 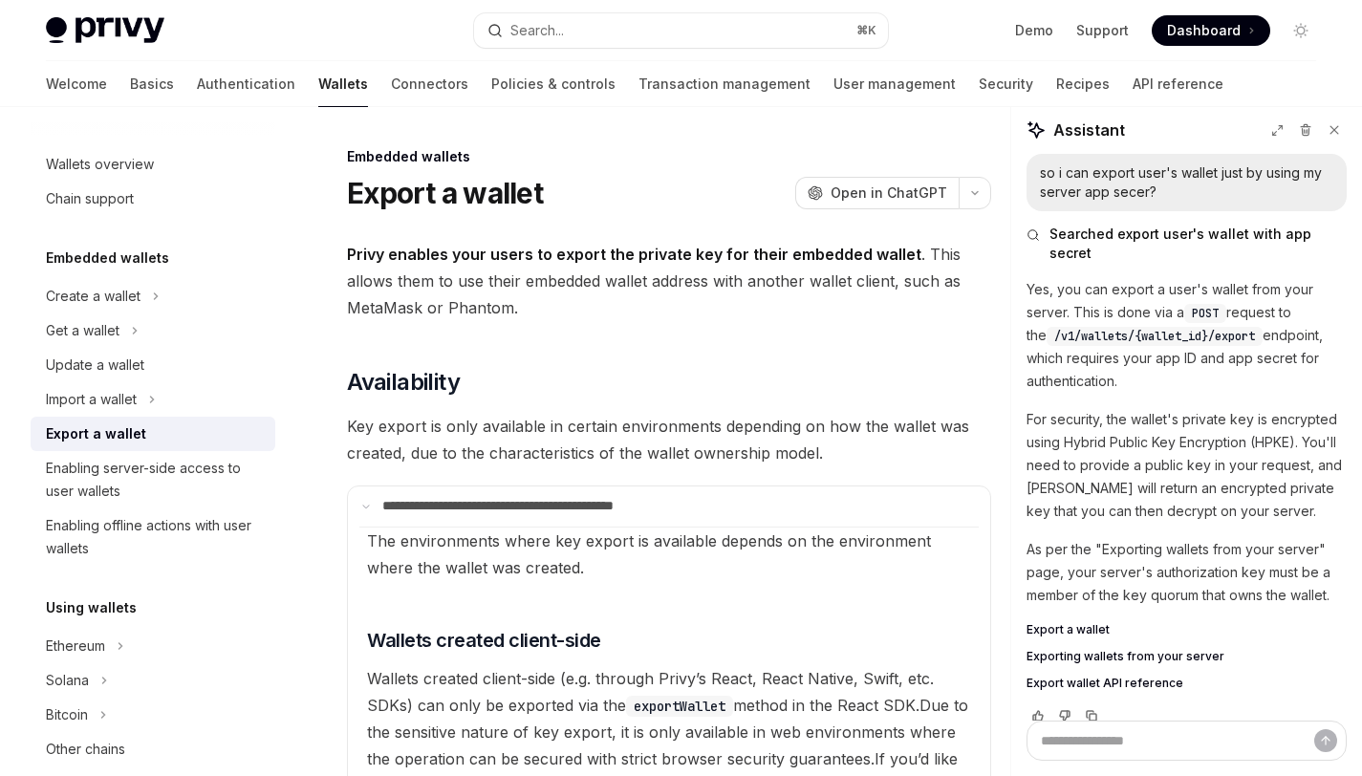 I want to click on span: Export a wallet, so click(x=1068, y=630).